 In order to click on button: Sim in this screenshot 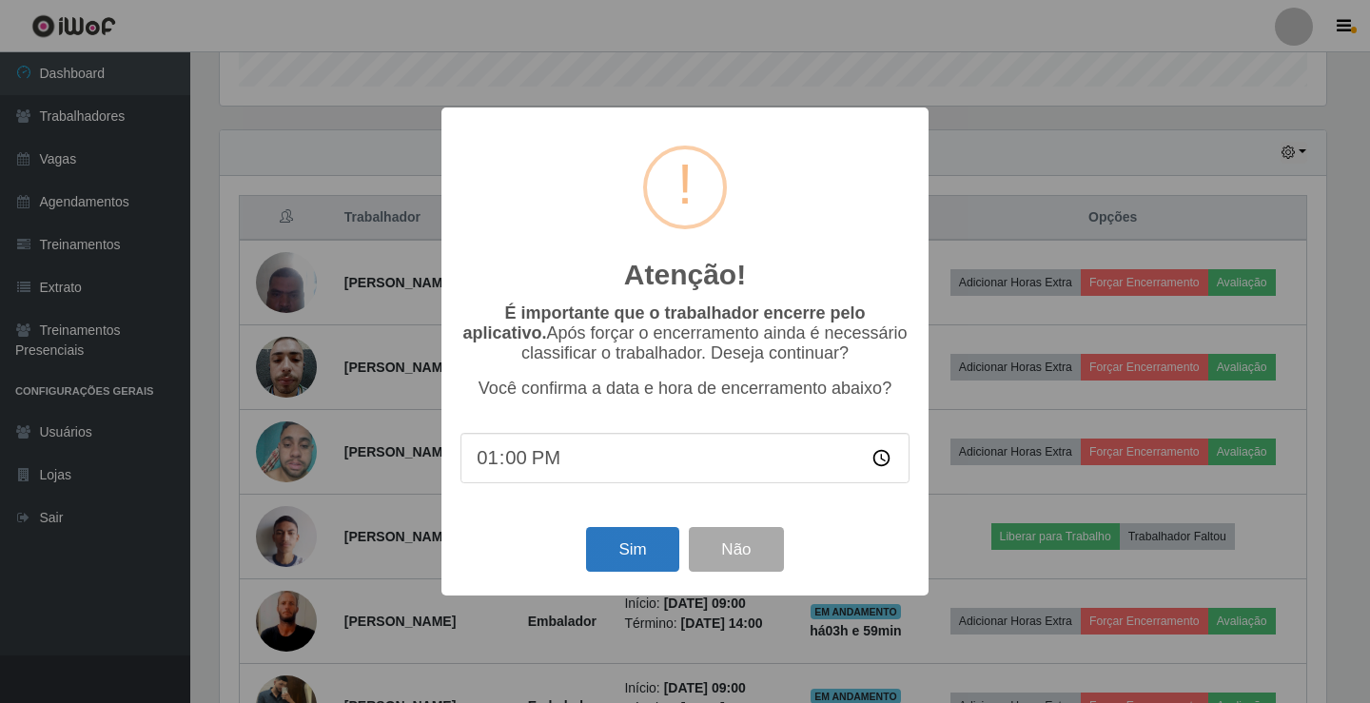, I will do `click(632, 549)`.